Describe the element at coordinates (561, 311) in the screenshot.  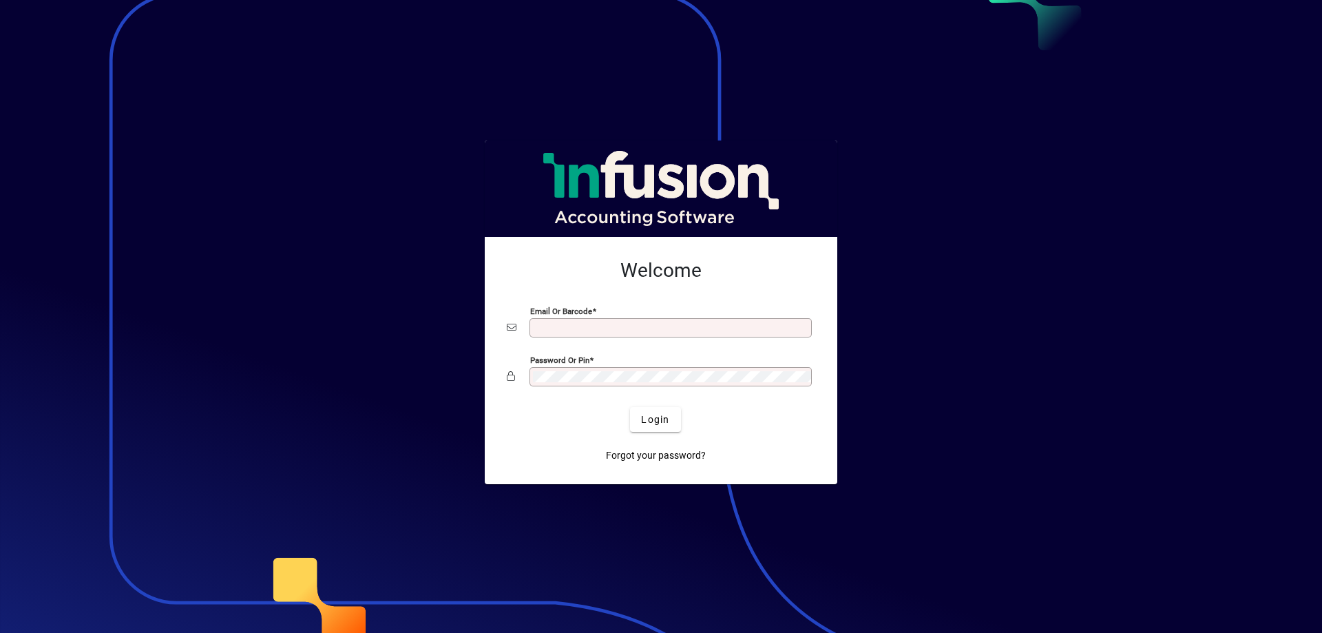
I see `mat-label: Email or Barcode` at that location.